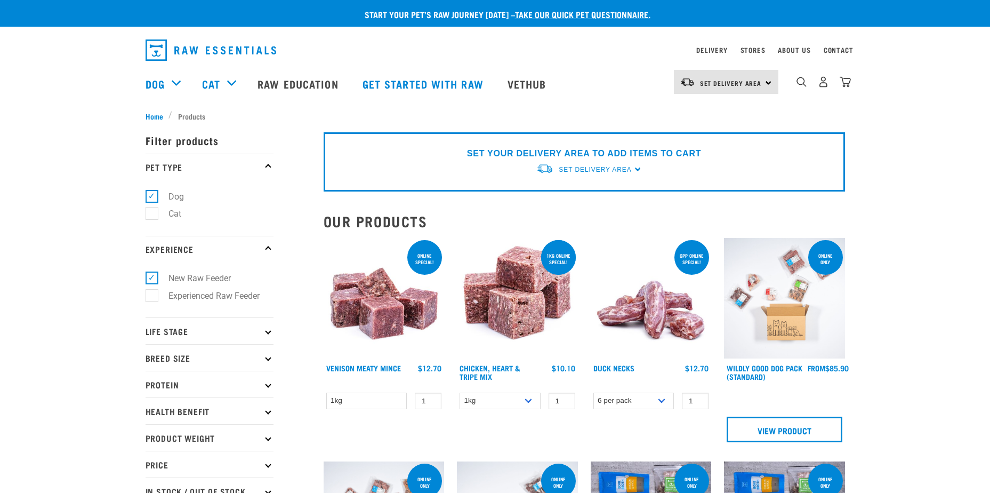 The width and height of the screenshot is (990, 493). Describe the element at coordinates (210, 384) in the screenshot. I see `p: Protein` at that location.